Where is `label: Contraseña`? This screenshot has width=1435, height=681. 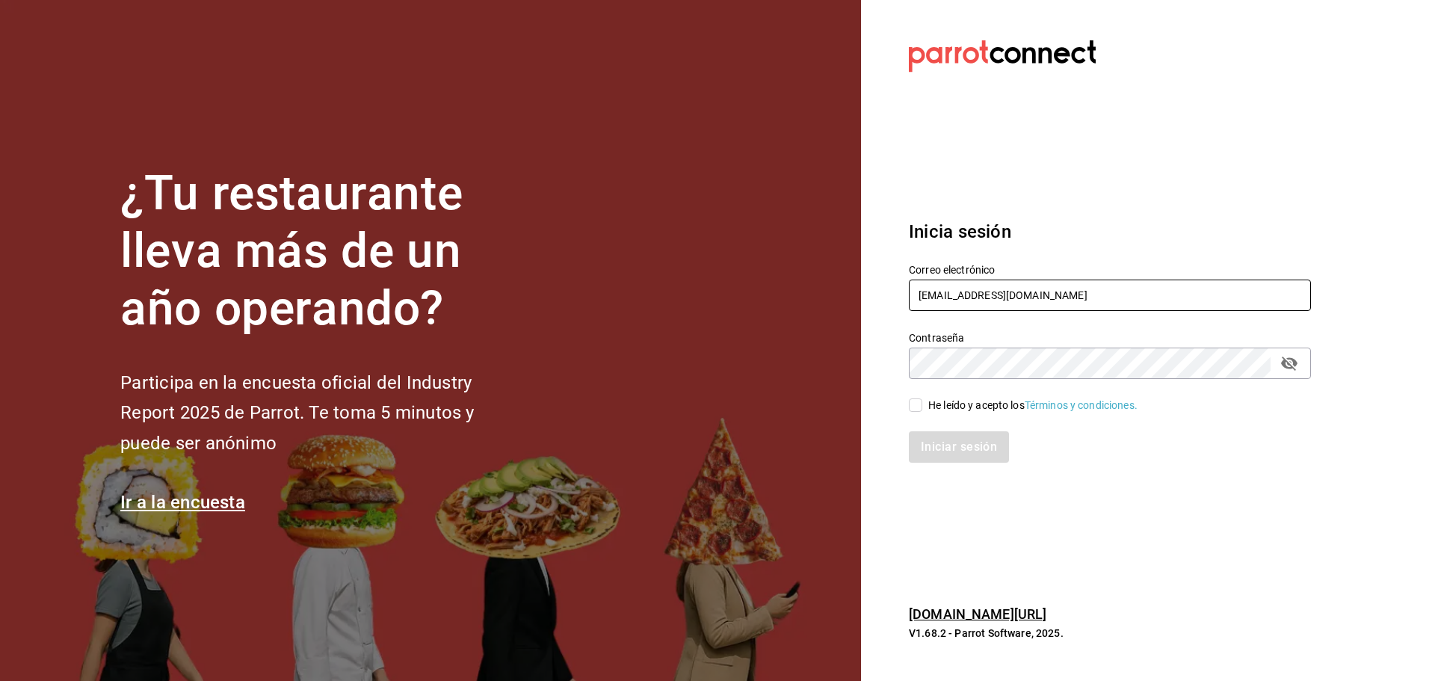
label: Contraseña is located at coordinates (1110, 338).